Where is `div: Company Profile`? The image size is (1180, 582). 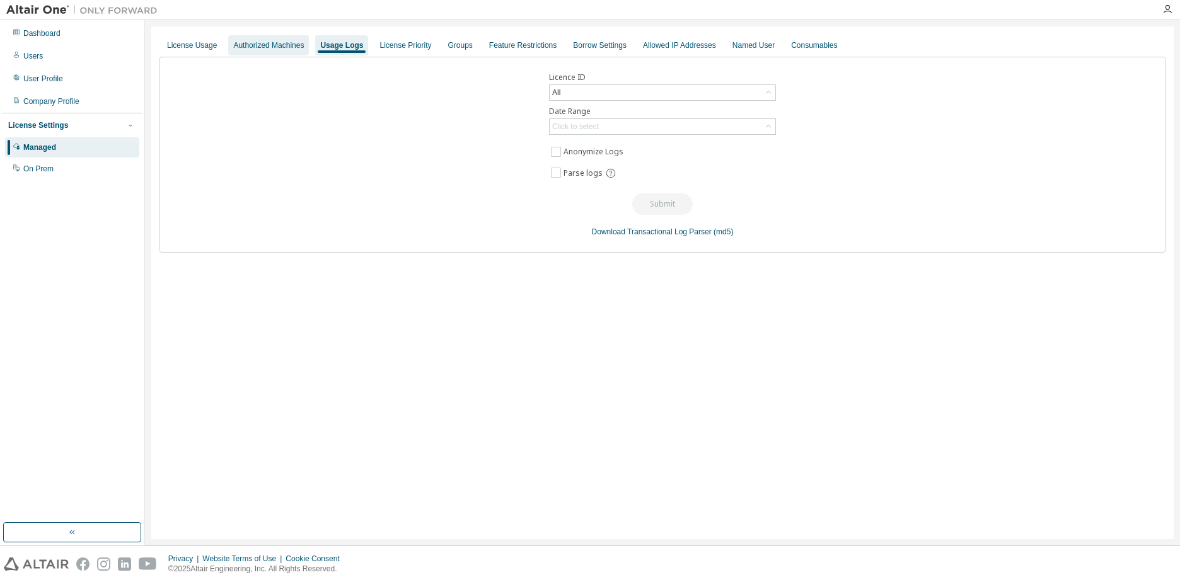 div: Company Profile is located at coordinates (51, 101).